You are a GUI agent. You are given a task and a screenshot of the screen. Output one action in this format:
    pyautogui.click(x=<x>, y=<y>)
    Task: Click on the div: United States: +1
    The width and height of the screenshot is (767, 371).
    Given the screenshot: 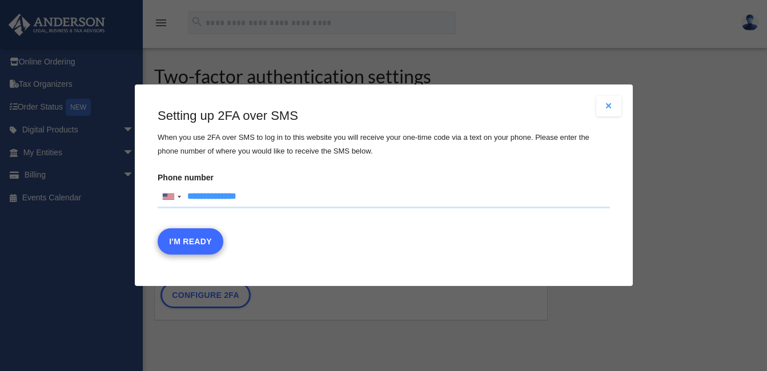 What is the action you would take?
    pyautogui.click(x=171, y=197)
    